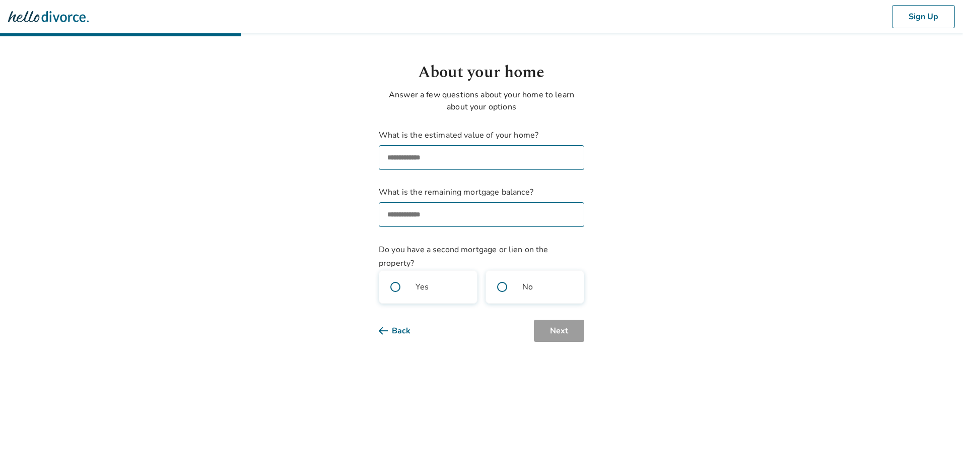 This screenshot has width=963, height=468. I want to click on button: Next, so click(559, 331).